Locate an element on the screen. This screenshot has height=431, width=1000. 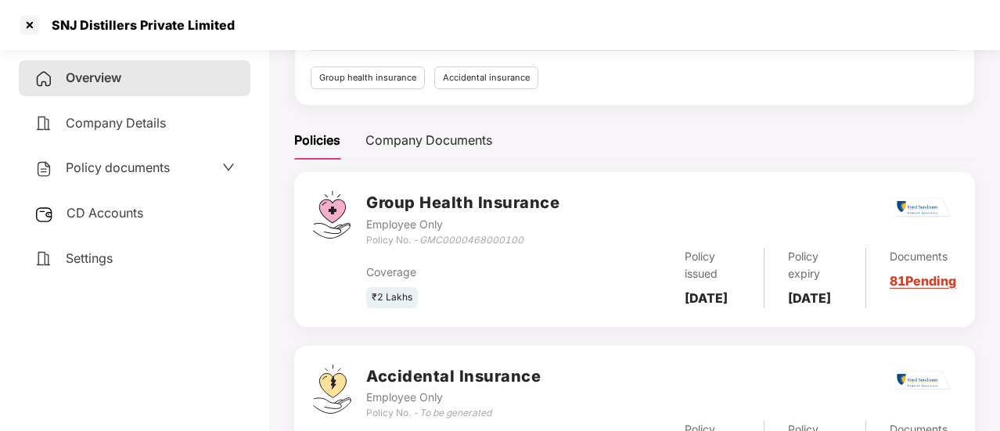
img: svg+xml;base64,PHN2ZyB4bWxucz0iaHR0cDovL3d3dy53My5vcmcvMjAwMC9zdmciIHdpZHRoPSI0Ny43MTQiIGhlaWdodD... is located at coordinates (332, 214).